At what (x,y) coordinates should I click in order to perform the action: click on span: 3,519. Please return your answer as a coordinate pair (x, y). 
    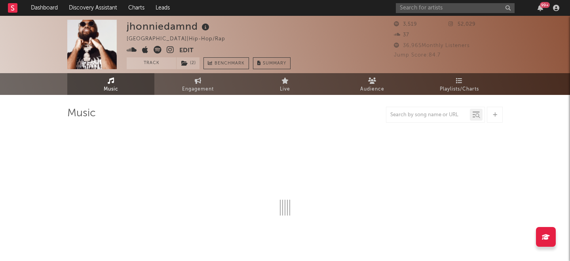
    Looking at the image, I should click on (405, 24).